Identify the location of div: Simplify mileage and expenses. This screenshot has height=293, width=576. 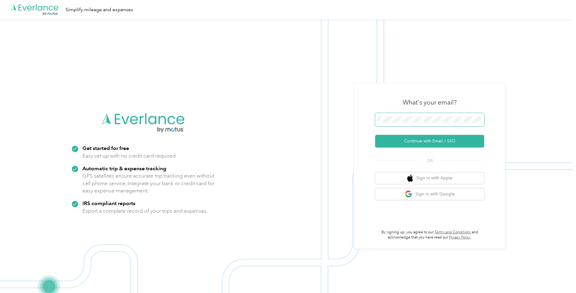
(99, 10).